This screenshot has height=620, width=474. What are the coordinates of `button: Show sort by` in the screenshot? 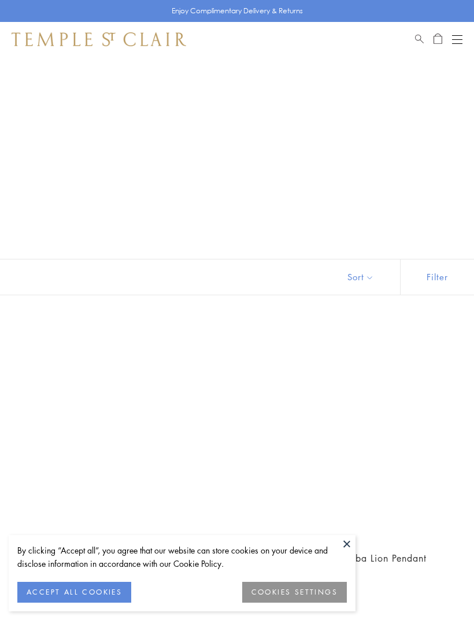 It's located at (361, 277).